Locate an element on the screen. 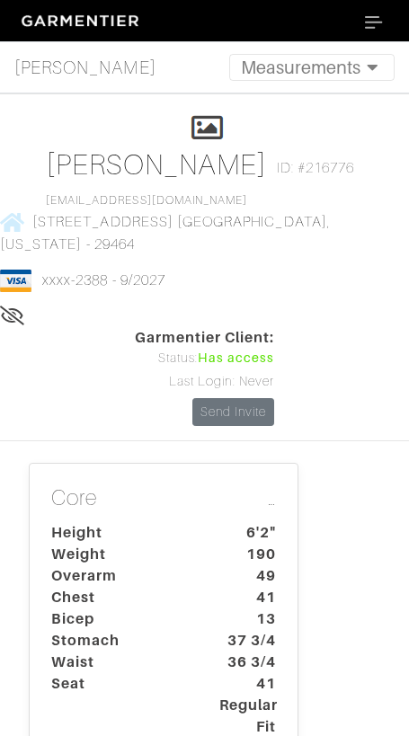 The image size is (409, 736). dt: Height is located at coordinates (121, 533).